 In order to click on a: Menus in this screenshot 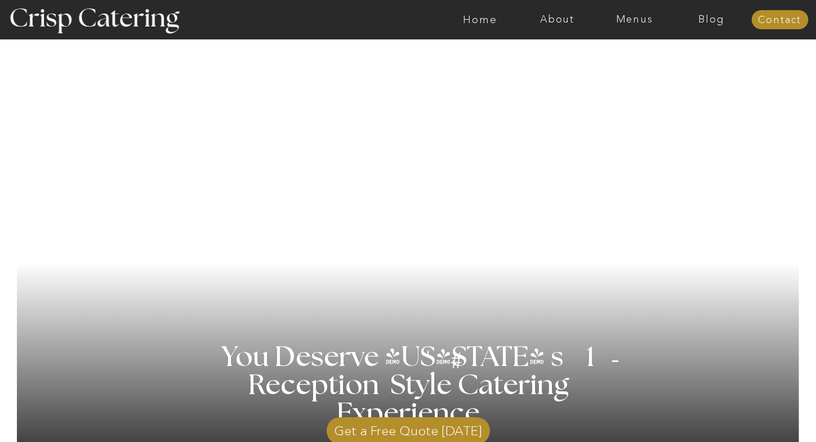, I will do `click(634, 20)`.